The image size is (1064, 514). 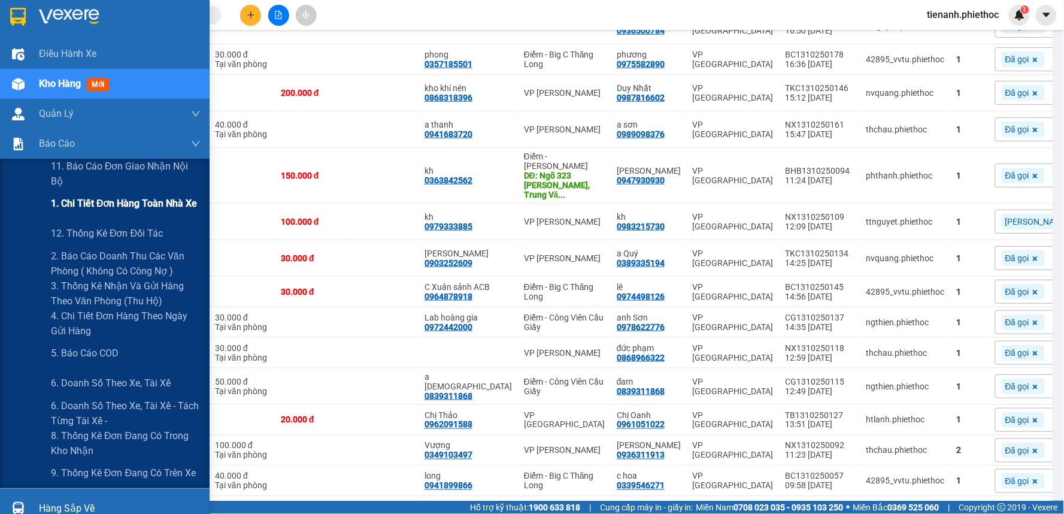 I want to click on div: 0979333885, so click(x=448, y=226).